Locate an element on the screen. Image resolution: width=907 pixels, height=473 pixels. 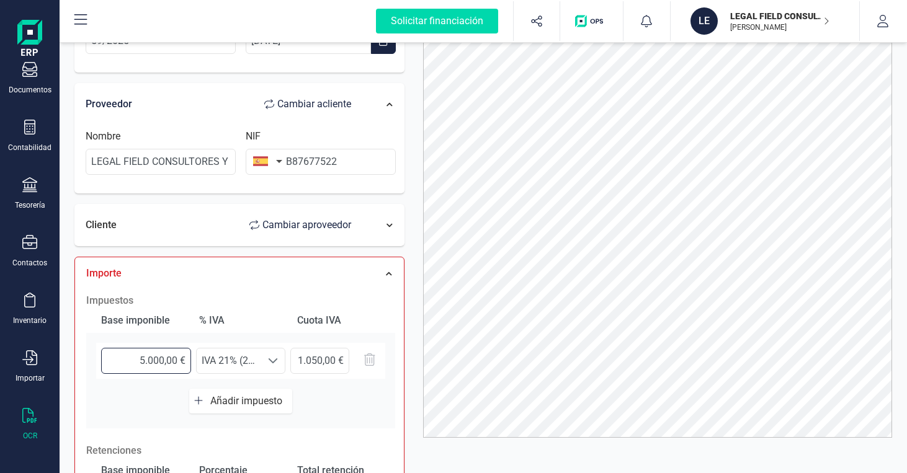
button: Cambiar aproveedor is located at coordinates (300, 225).